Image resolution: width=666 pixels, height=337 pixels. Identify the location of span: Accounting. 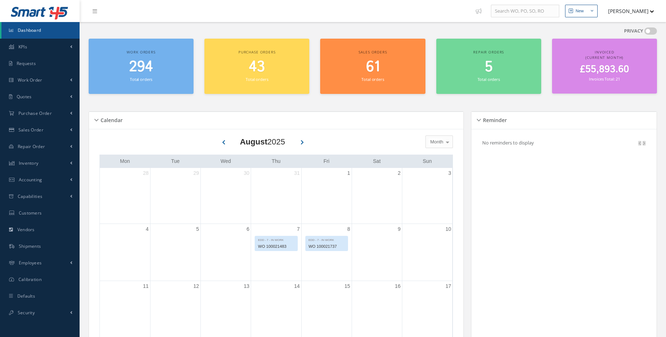
(30, 180).